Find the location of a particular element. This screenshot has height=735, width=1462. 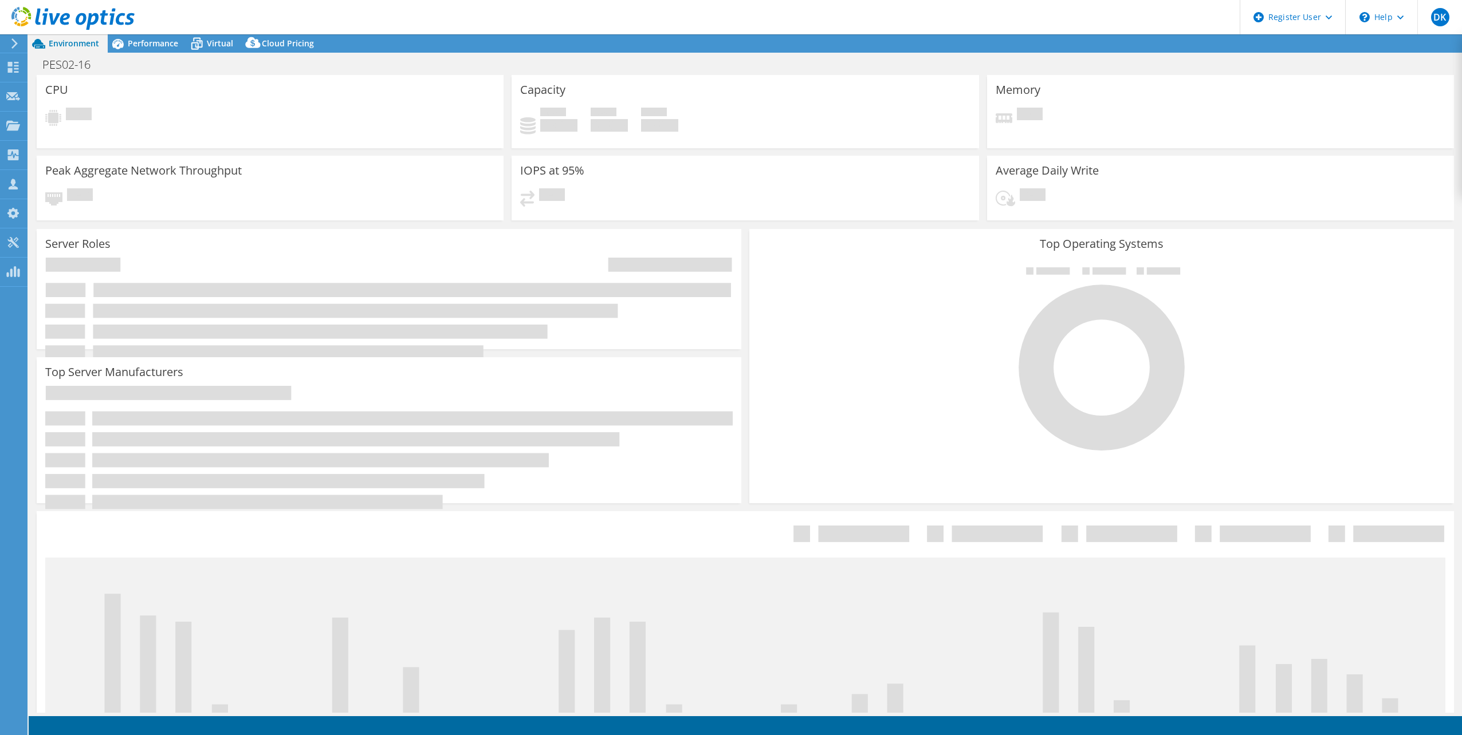

span: Virtual is located at coordinates (220, 43).